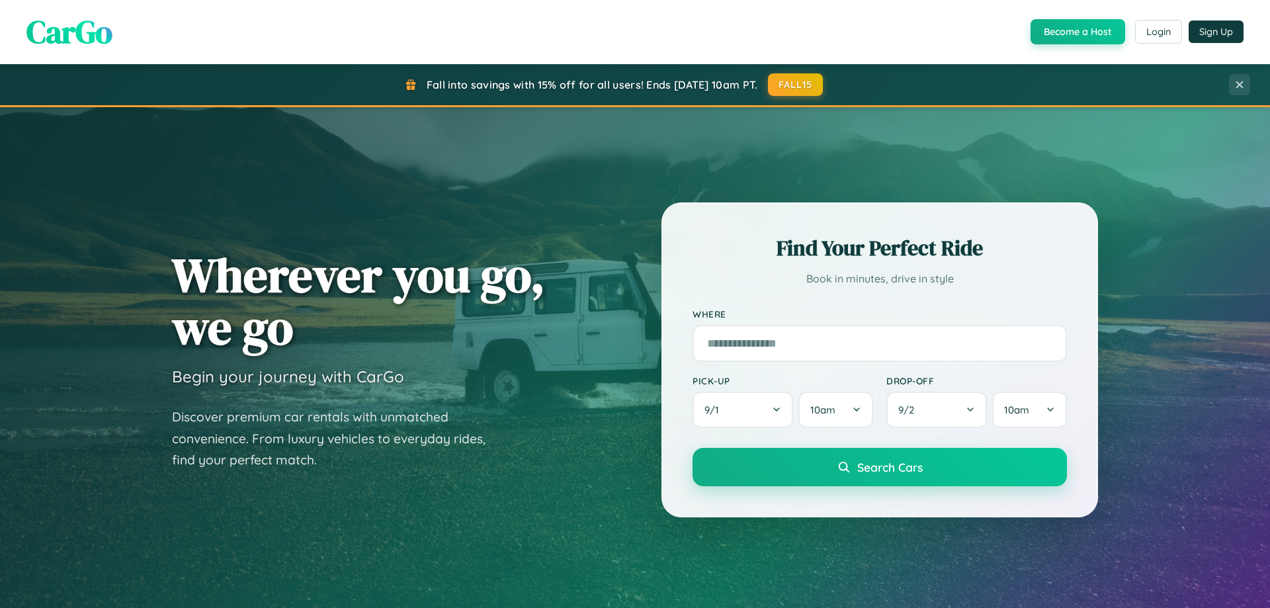 This screenshot has height=608, width=1270. I want to click on p: Discover premium car rentals with unmatched convenience. From luxury vehicles to everyday rides, ..., so click(337, 438).